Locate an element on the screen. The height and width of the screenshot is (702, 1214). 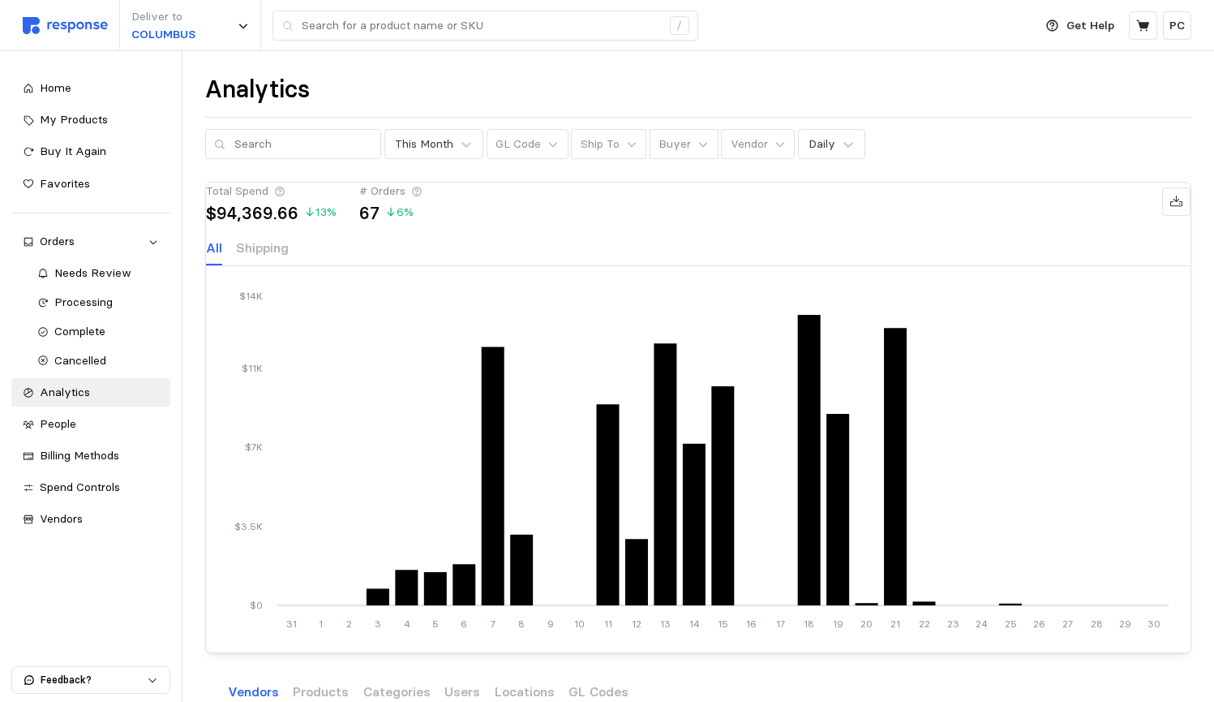
a: Home is located at coordinates (91, 88).